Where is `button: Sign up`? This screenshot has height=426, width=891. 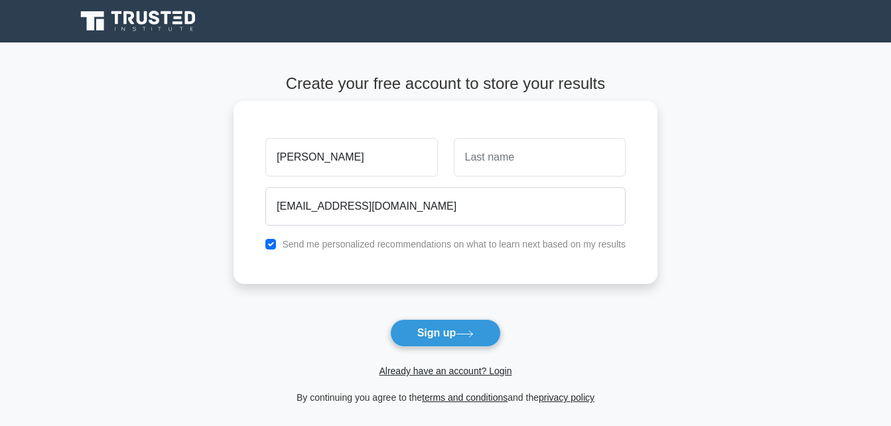
button: Sign up is located at coordinates (446, 333).